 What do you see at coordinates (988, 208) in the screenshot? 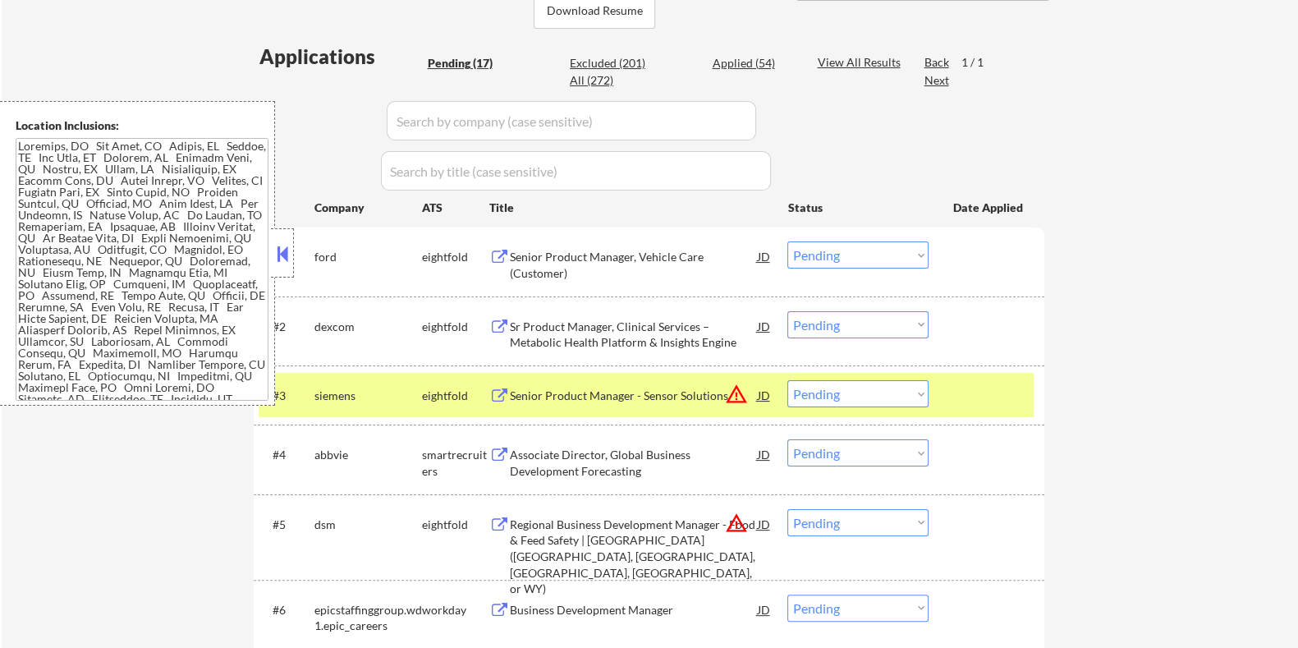
I see `div: Date Applied` at bounding box center [988, 208].